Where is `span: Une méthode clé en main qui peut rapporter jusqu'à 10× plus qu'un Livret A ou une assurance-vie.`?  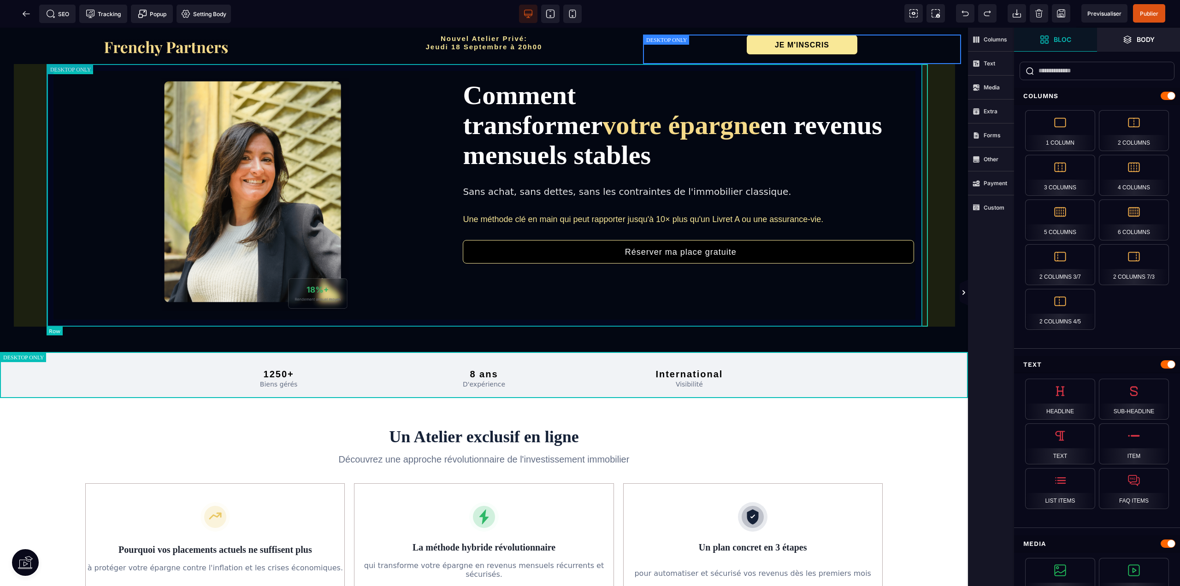
span: Une méthode clé en main qui peut rapporter jusqu'à 10× plus qu'un Livret A ou une assurance-vie. is located at coordinates (643, 192).